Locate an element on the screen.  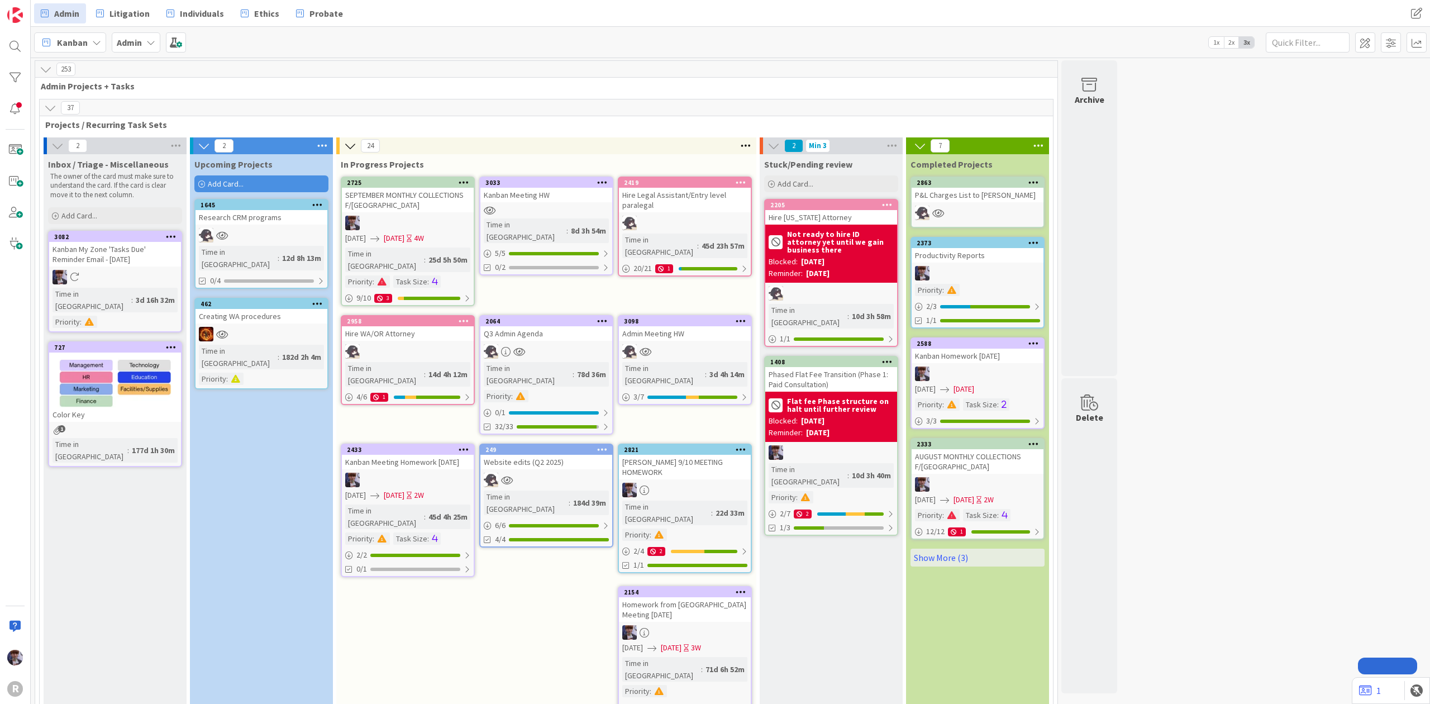
div: Research CRM programs is located at coordinates (261, 217).